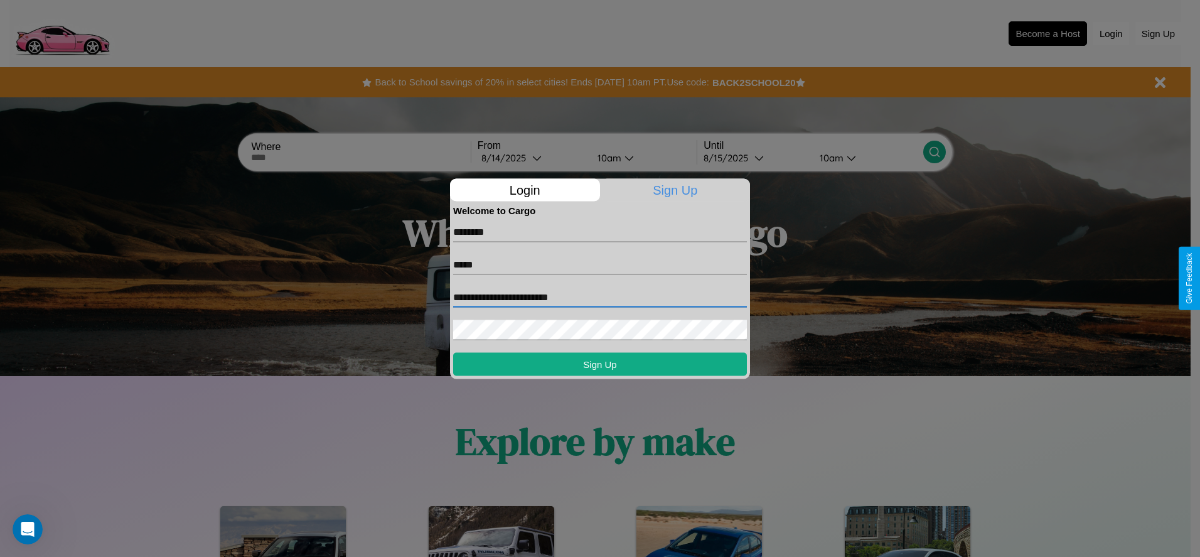 Image resolution: width=1200 pixels, height=557 pixels. Describe the element at coordinates (525, 189) in the screenshot. I see `p: Login` at that location.